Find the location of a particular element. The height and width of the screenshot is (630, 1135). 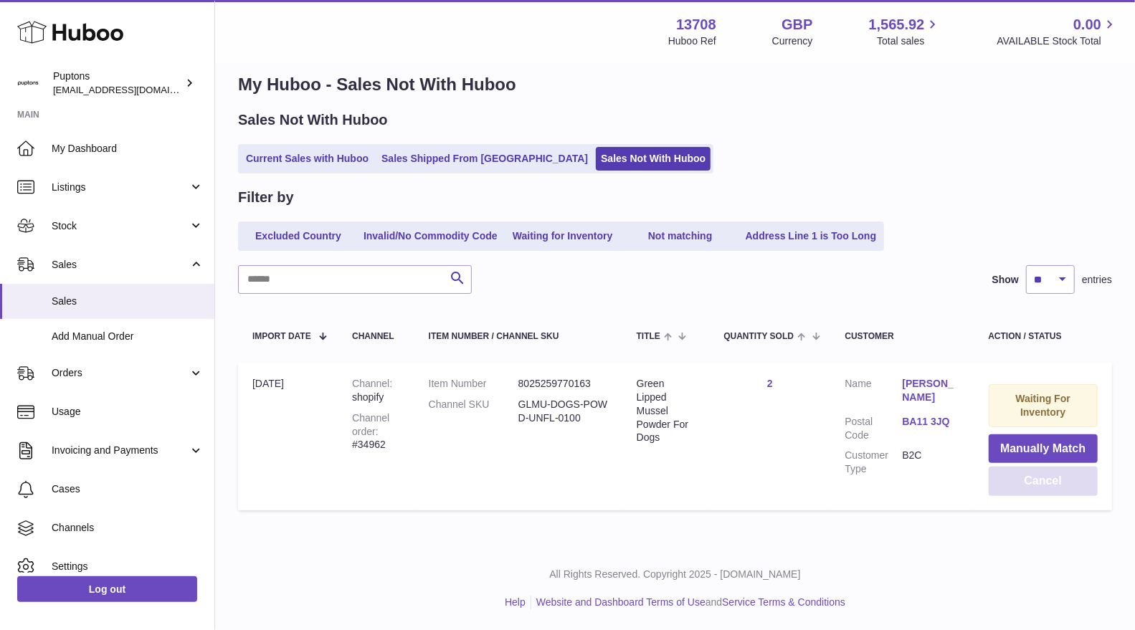

span: Listings is located at coordinates (120, 187).